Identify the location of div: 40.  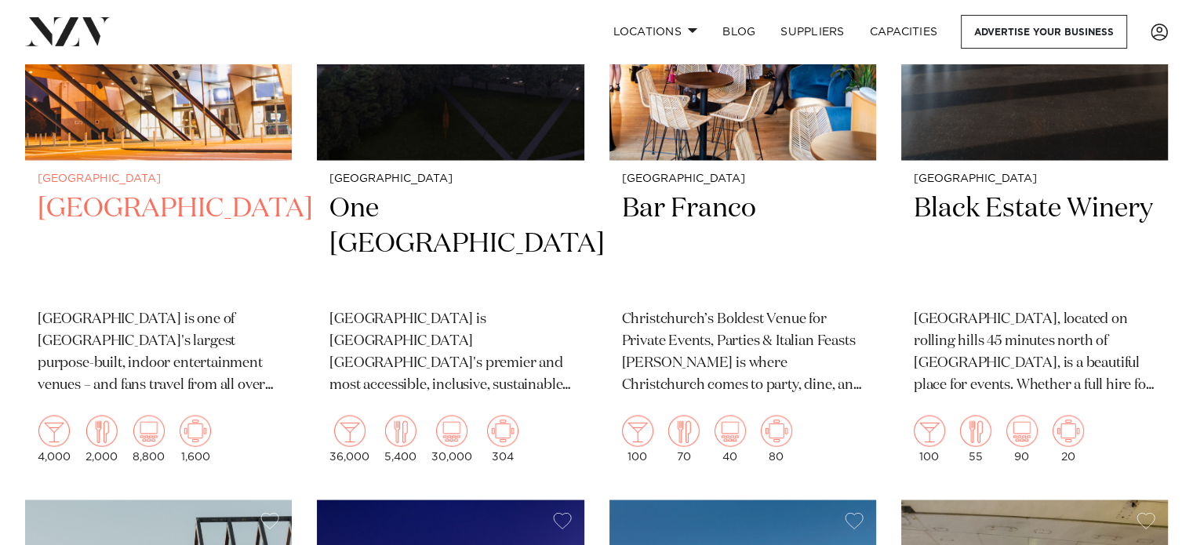
(730, 439).